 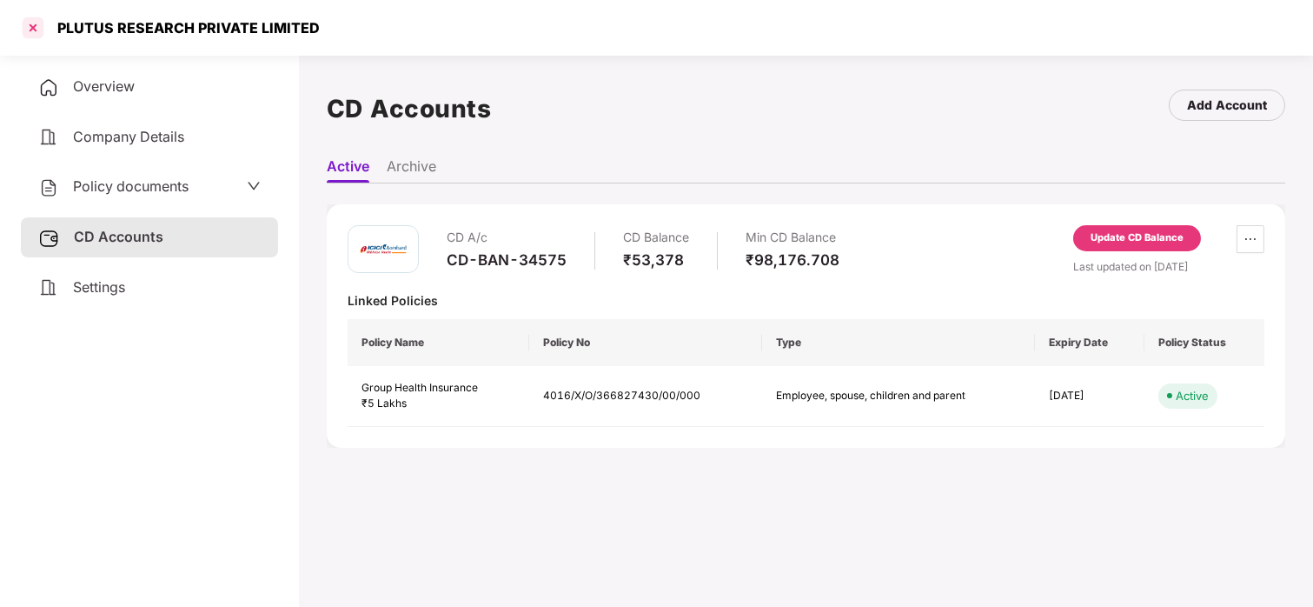 I want to click on span: Company Details, so click(x=129, y=136).